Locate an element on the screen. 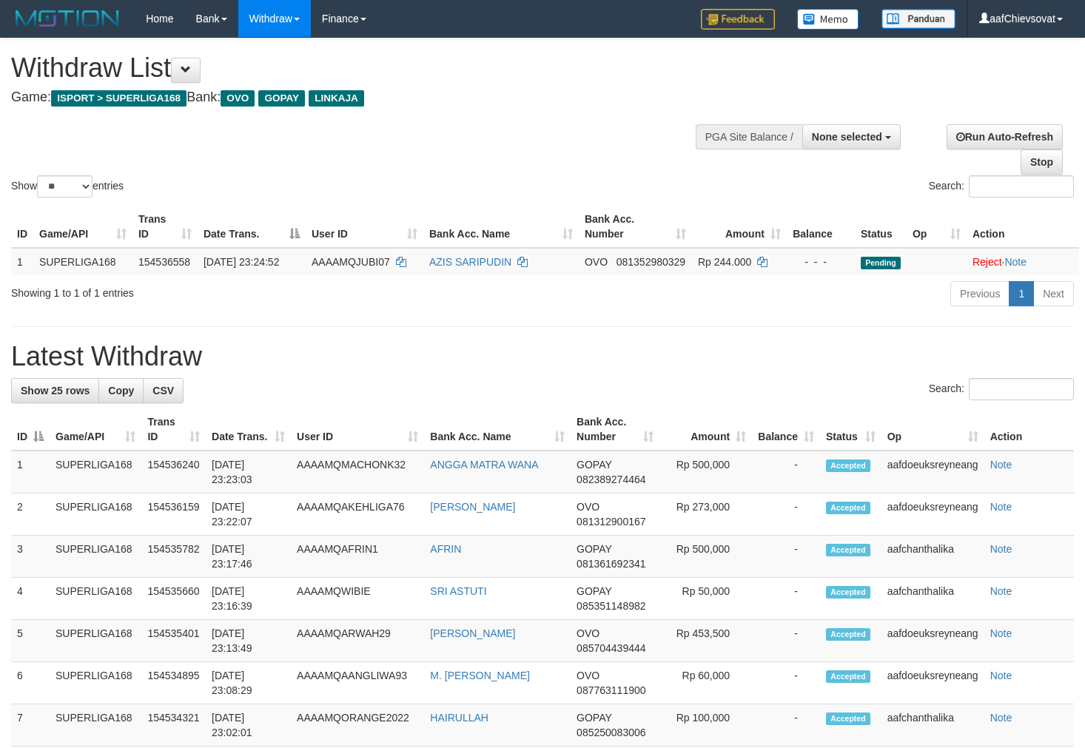  td: AAAAMQAKEHLIGA76 is located at coordinates (358, 514).